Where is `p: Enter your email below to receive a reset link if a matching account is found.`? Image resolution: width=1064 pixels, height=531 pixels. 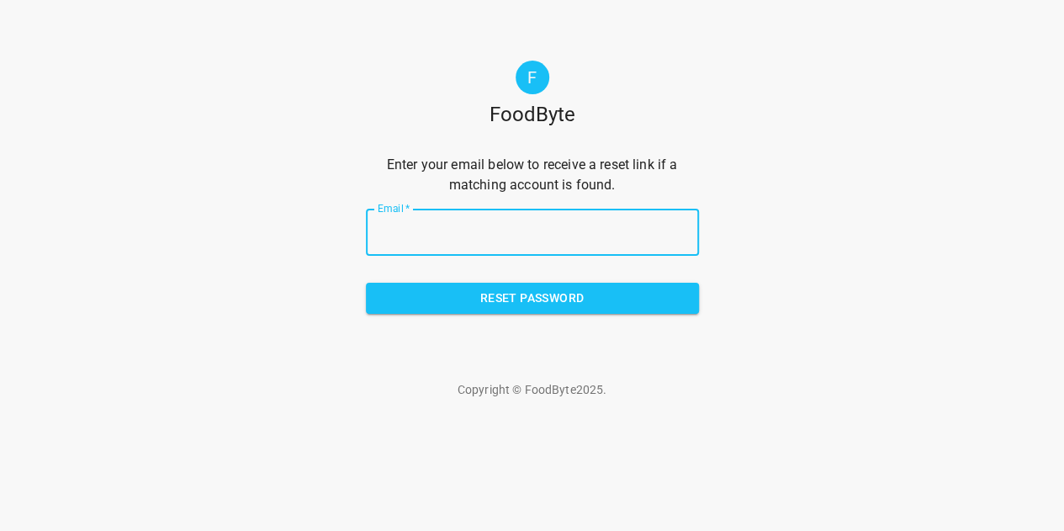 p: Enter your email below to receive a reset link if a matching account is found. is located at coordinates (532, 175).